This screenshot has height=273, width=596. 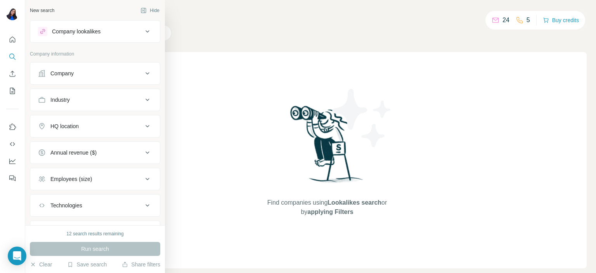 What do you see at coordinates (528, 20) in the screenshot?
I see `p: 5` at bounding box center [528, 20].